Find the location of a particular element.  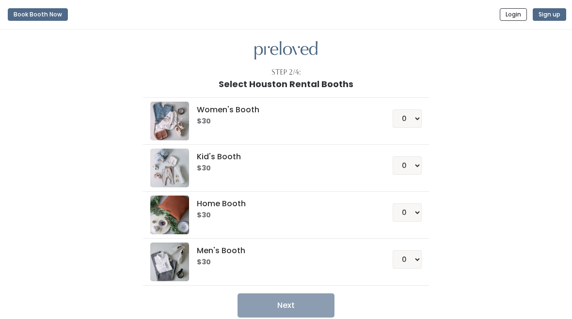

h5: Home Booth is located at coordinates (283, 204).